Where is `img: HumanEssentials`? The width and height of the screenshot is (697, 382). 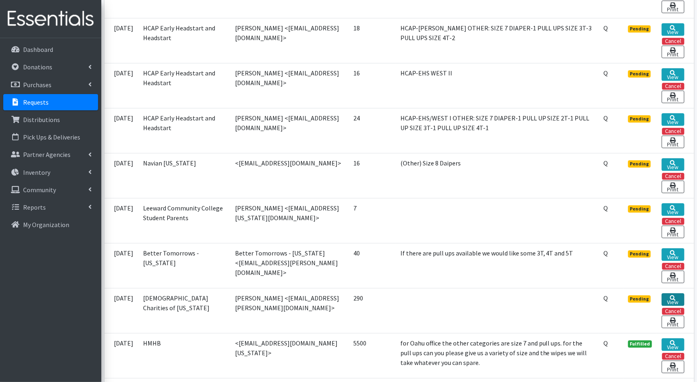
img: HumanEssentials is located at coordinates (51, 19).